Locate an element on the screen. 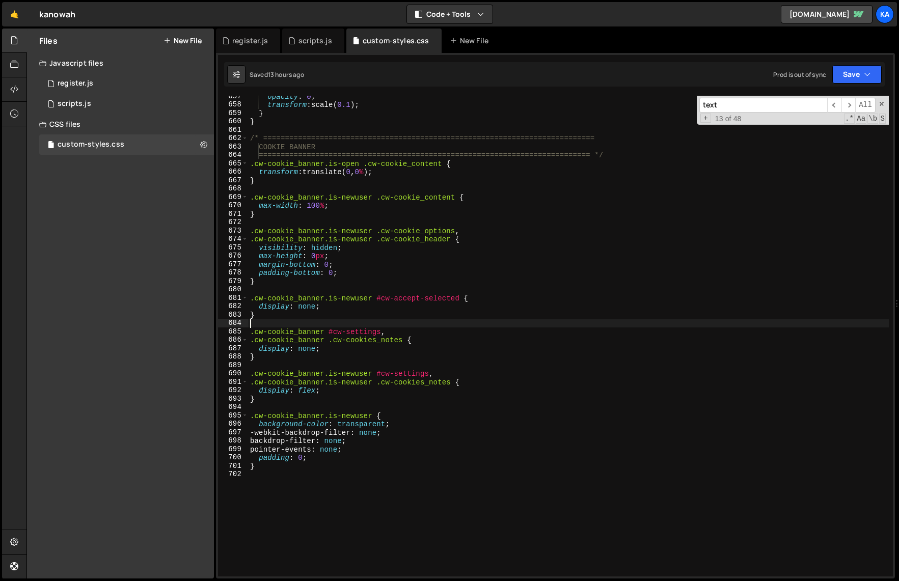  div: 677 is located at coordinates (233, 264).